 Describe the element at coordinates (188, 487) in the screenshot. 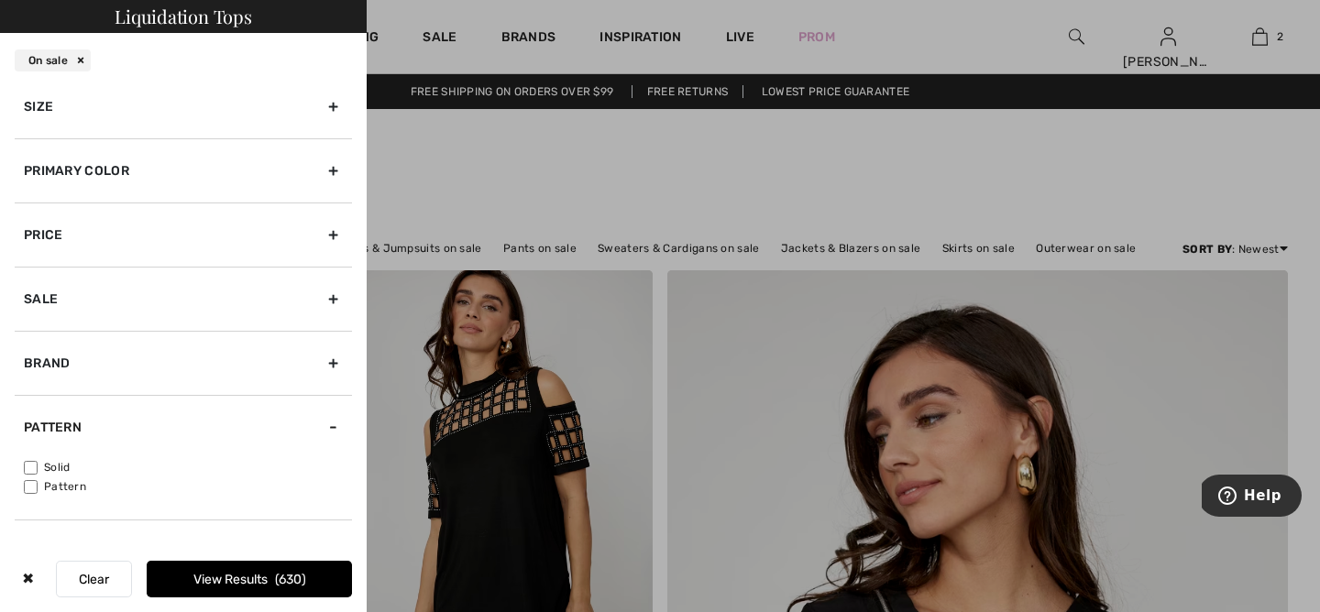

I see `label: Pattern` at that location.